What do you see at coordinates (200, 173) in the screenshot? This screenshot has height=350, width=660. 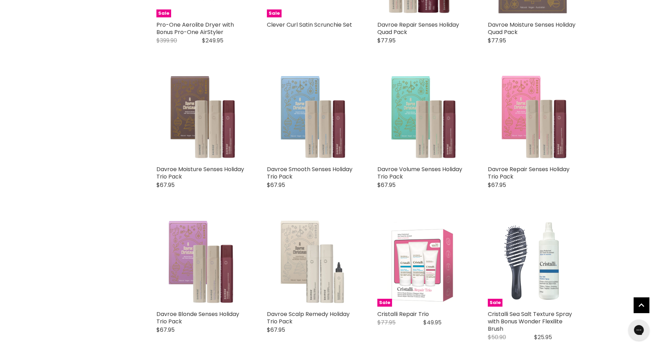 I see `a: Davroe Moisture Senses Holiday Trio Pack` at bounding box center [200, 173].